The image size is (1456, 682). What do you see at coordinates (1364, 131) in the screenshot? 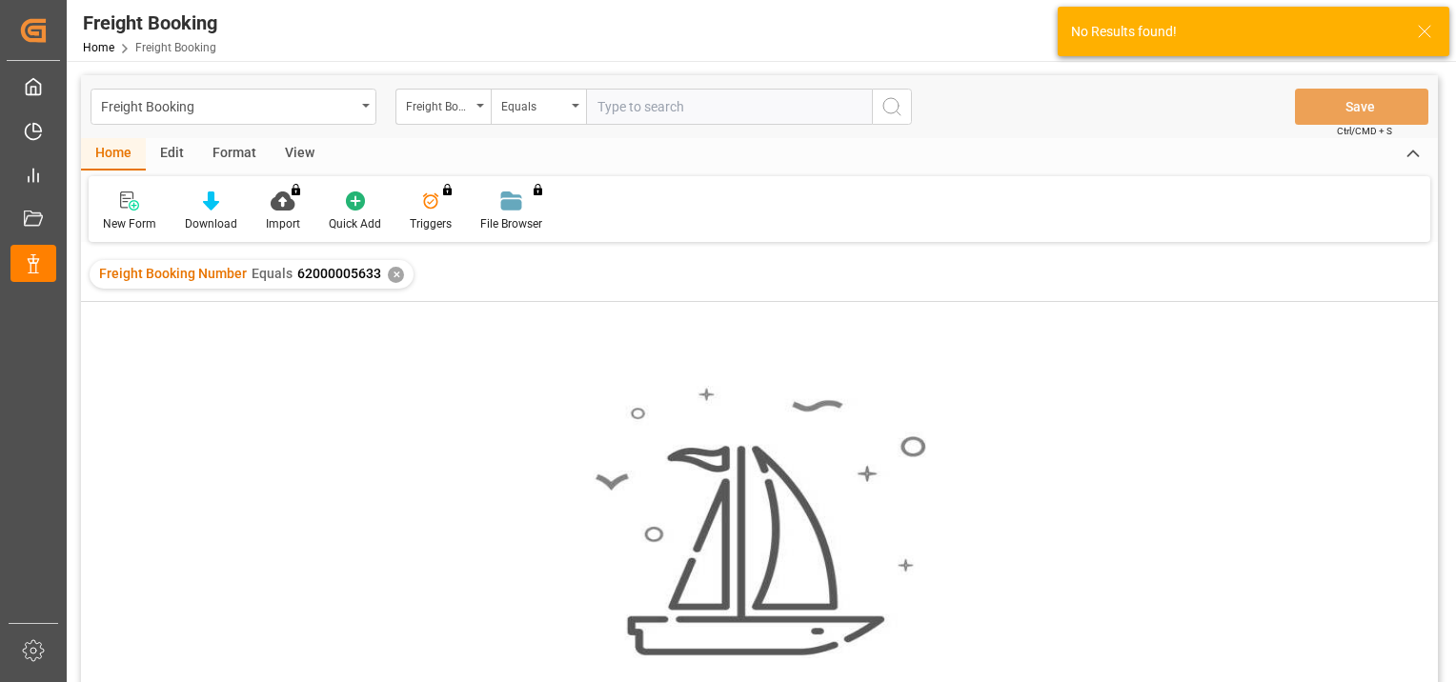
I see `span: Ctrl/CMD + S` at bounding box center [1364, 131].